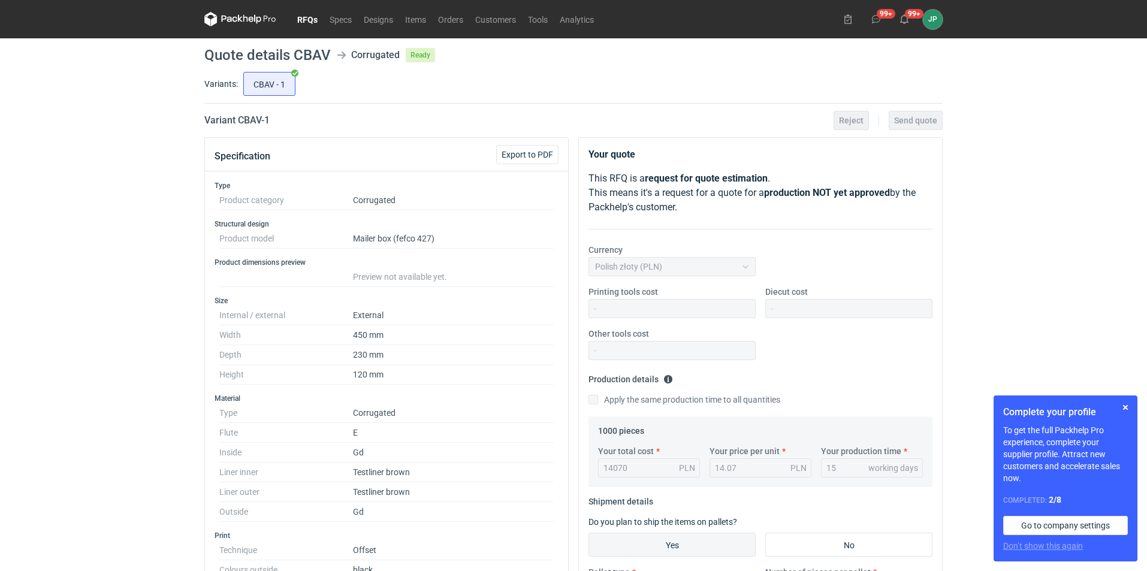 The height and width of the screenshot is (571, 1147). Describe the element at coordinates (375, 55) in the screenshot. I see `div: Corrugated` at that location.